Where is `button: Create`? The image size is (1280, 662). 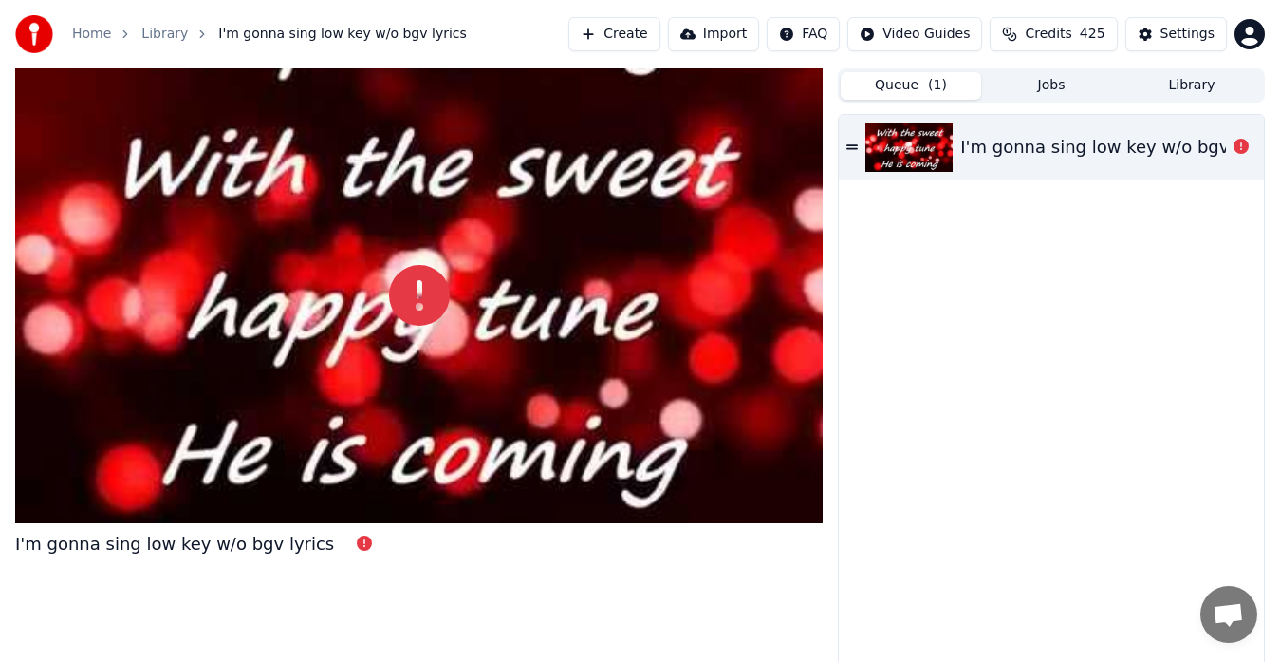 button: Create is located at coordinates (614, 34).